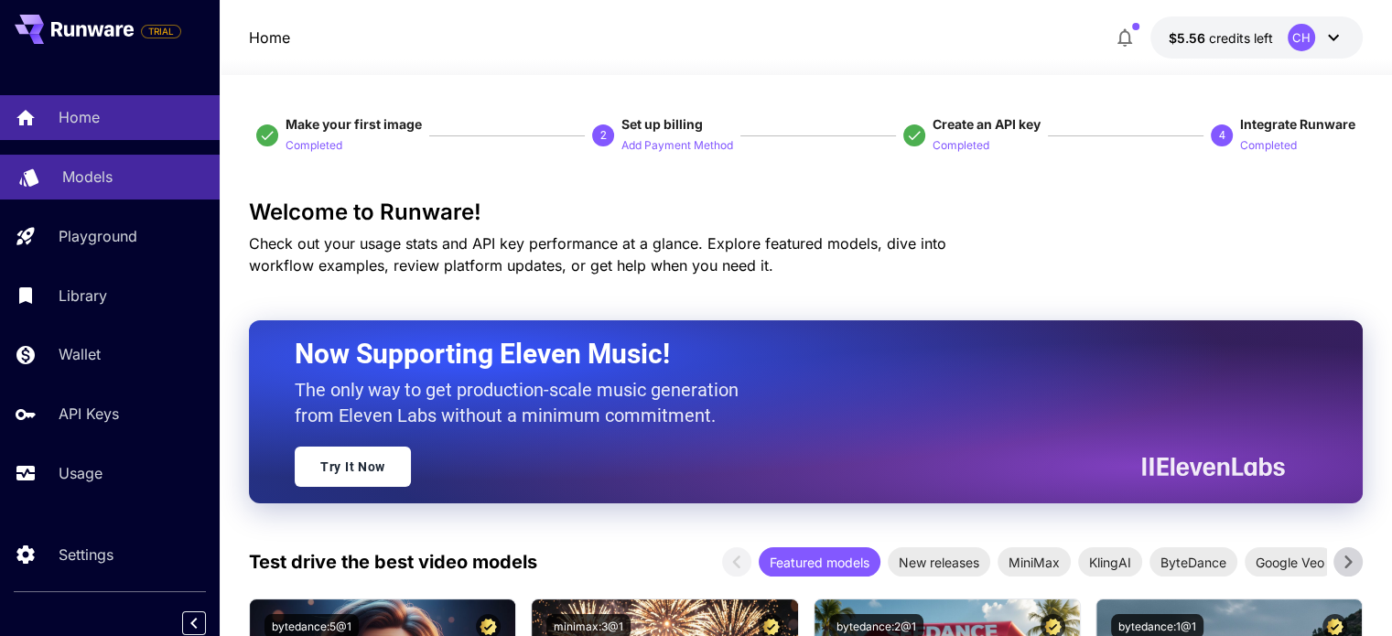 This screenshot has height=636, width=1392. Describe the element at coordinates (819, 562) in the screenshot. I see `span: Featured models` at that location.